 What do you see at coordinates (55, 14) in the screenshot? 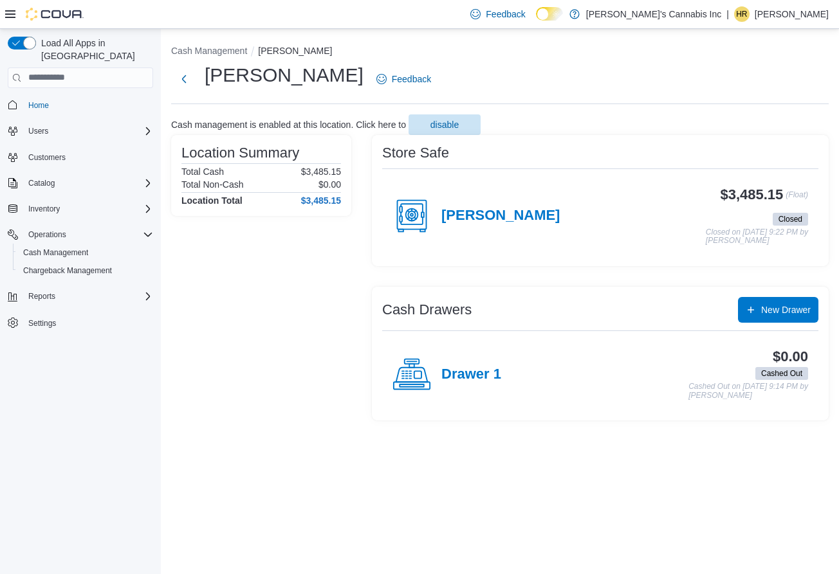
I see `img: Cova` at bounding box center [55, 14].